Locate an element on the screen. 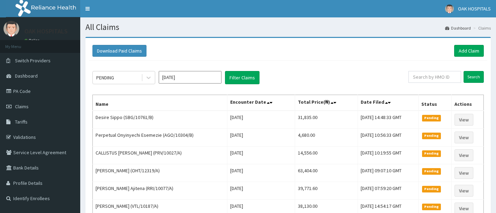 The height and width of the screenshot is (213, 496). input: Search by HMO ID is located at coordinates (434, 77).